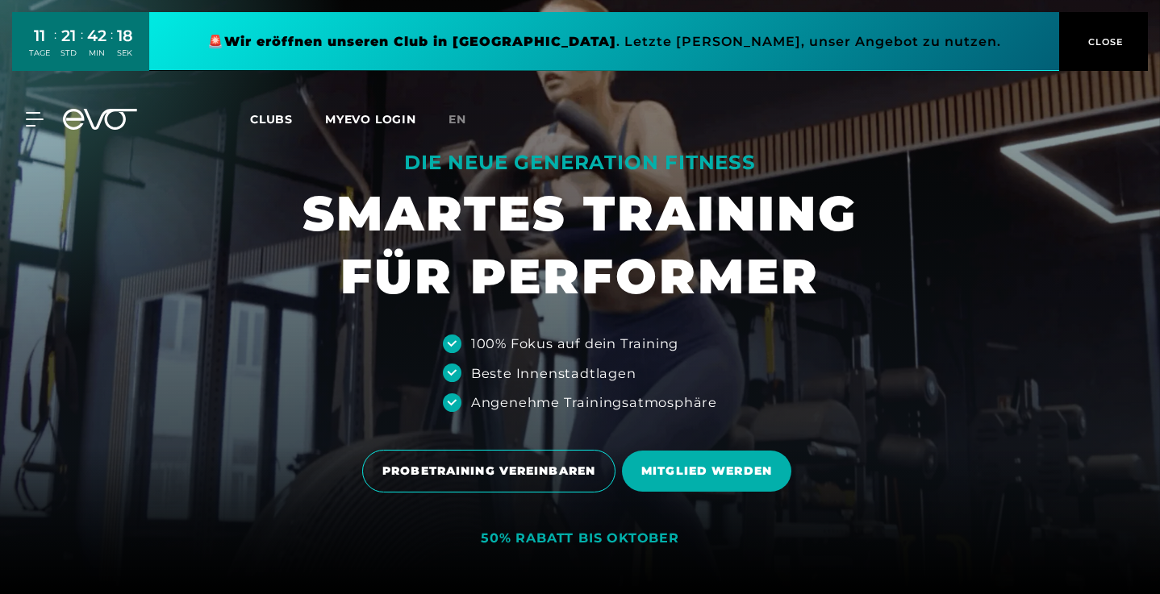  Describe the element at coordinates (40, 53) in the screenshot. I see `div: TAGE` at that location.